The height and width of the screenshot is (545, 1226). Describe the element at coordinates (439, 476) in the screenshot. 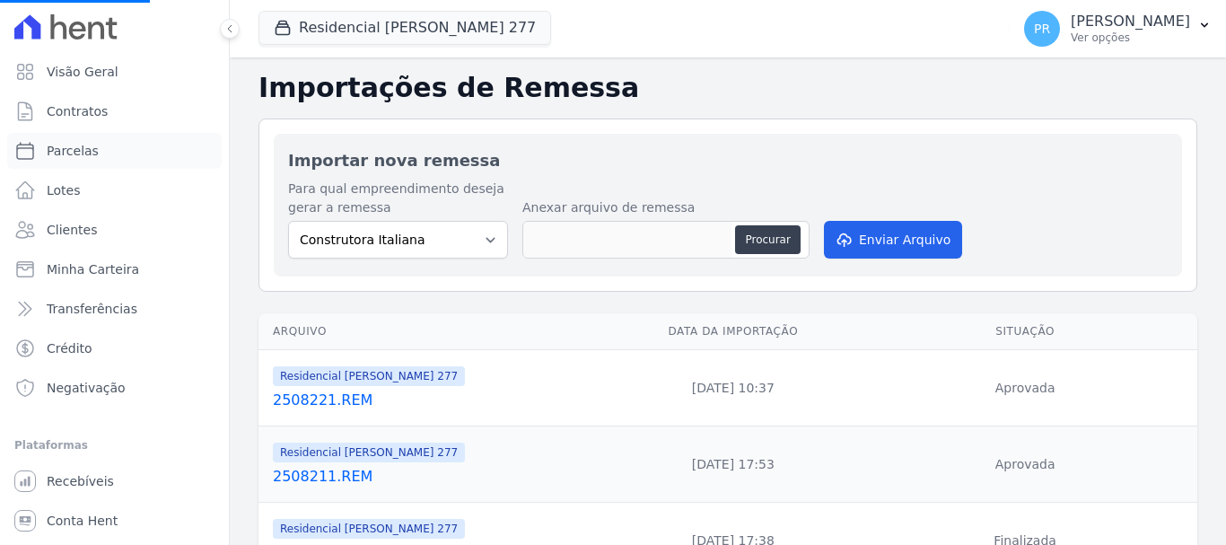

I see `a: 2508211.REM` at that location.